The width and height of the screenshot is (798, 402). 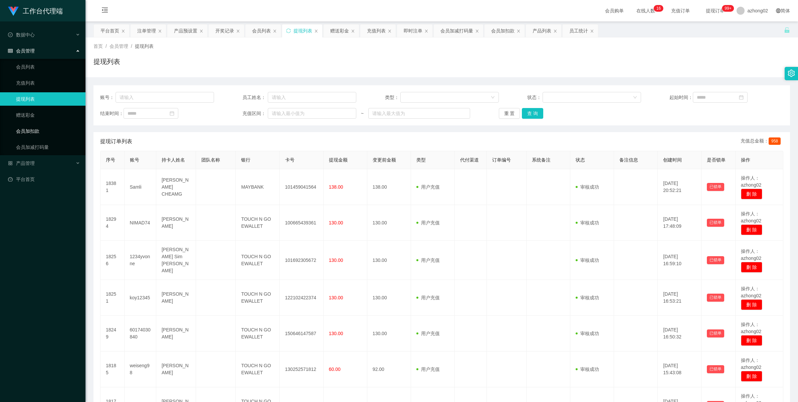 I want to click on td: 130252571812, so click(x=302, y=369).